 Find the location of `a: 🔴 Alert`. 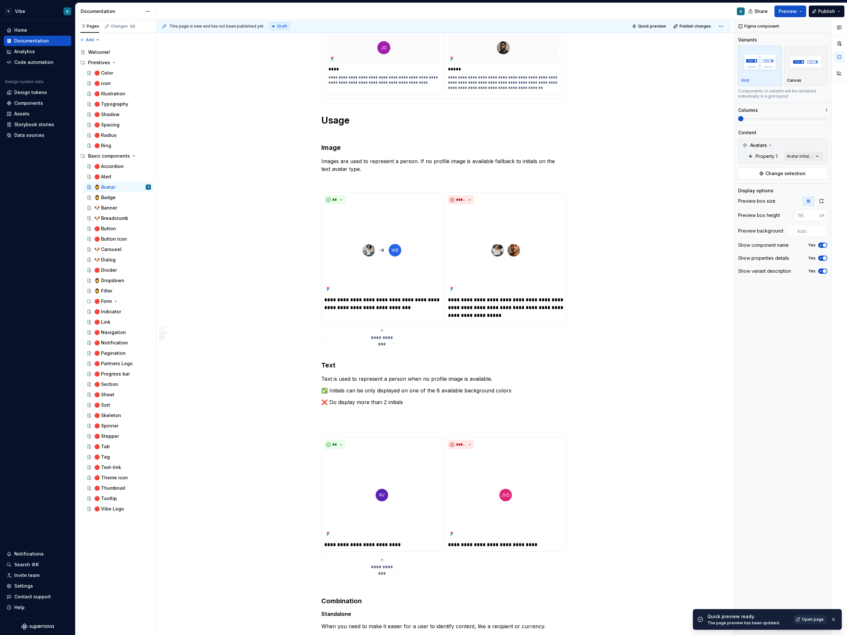

a: 🔴 Alert is located at coordinates (119, 177).